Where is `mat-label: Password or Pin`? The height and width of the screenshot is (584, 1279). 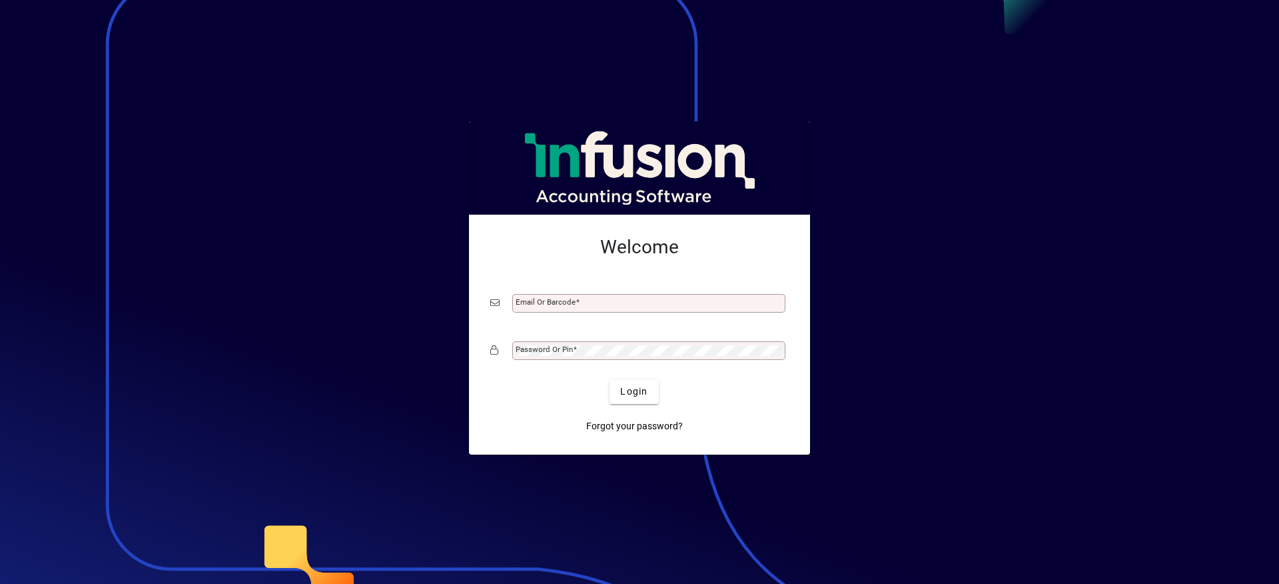
mat-label: Password or Pin is located at coordinates (544, 349).